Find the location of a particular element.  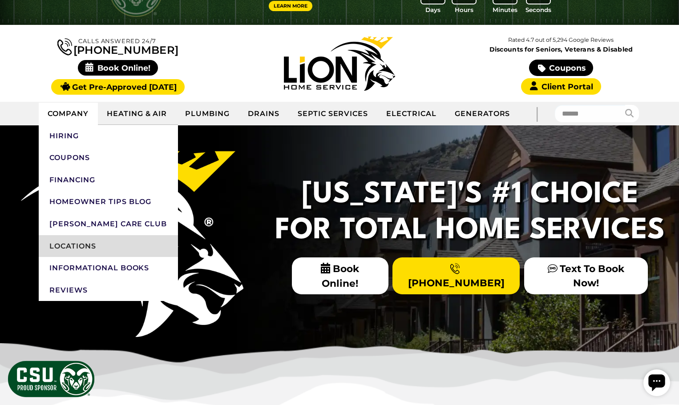

a: Locations is located at coordinates (108, 247).